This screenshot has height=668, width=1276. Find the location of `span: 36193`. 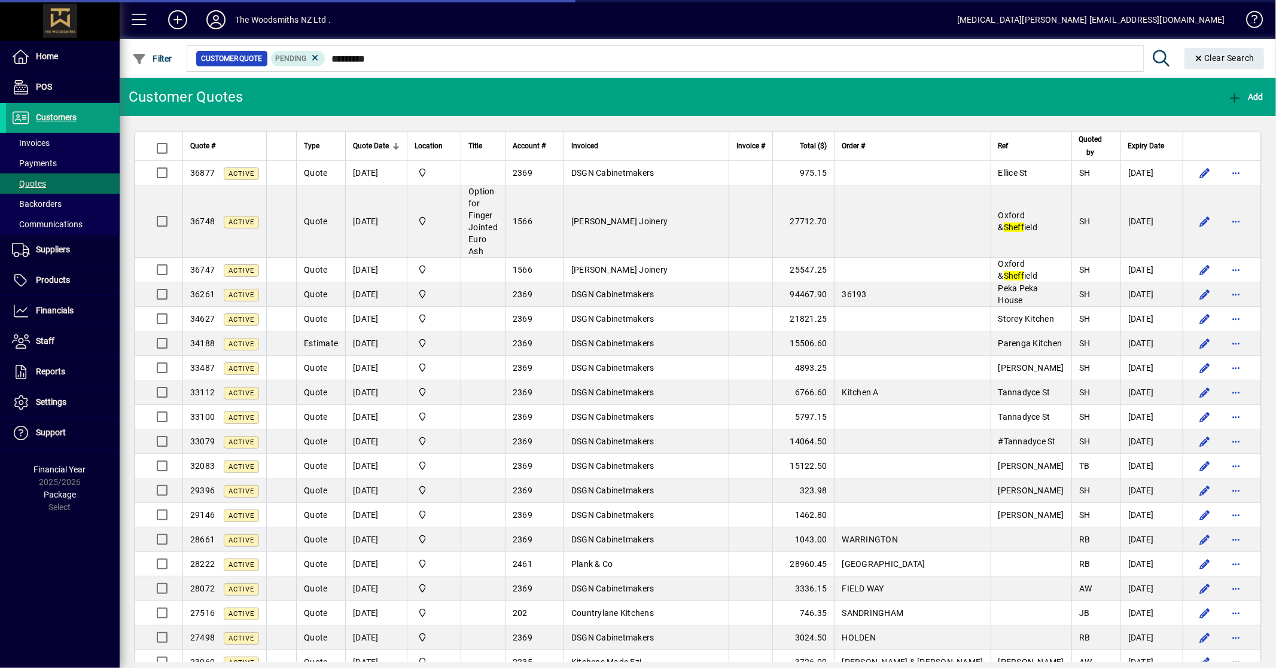

span: 36193 is located at coordinates (854, 294).